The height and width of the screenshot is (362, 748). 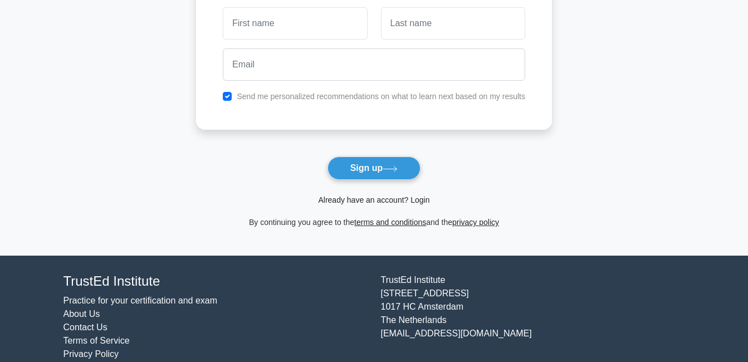 What do you see at coordinates (374, 168) in the screenshot?
I see `button: Sign up` at bounding box center [374, 168].